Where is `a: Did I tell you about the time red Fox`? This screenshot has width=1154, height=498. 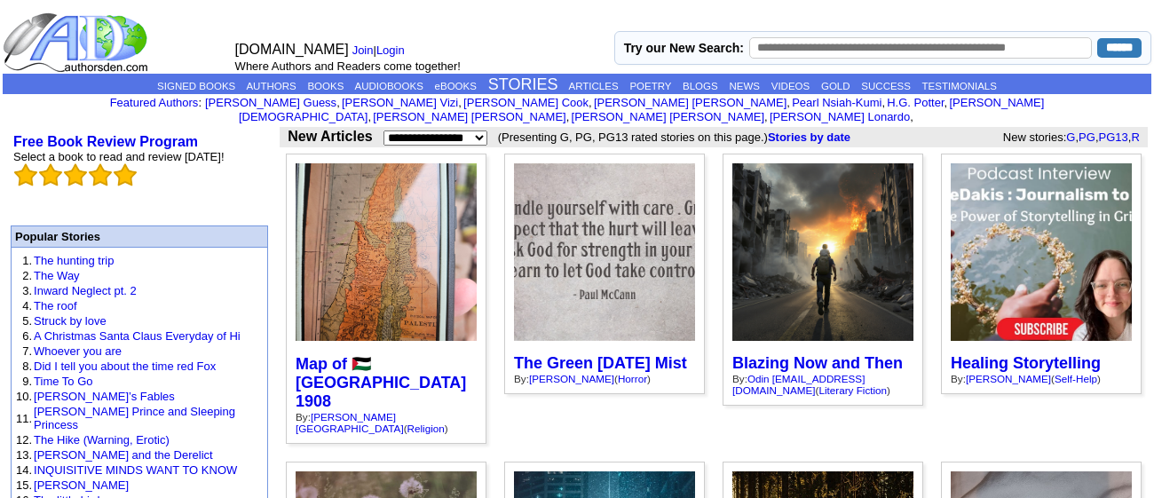 a: Did I tell you about the time red Fox is located at coordinates (124, 366).